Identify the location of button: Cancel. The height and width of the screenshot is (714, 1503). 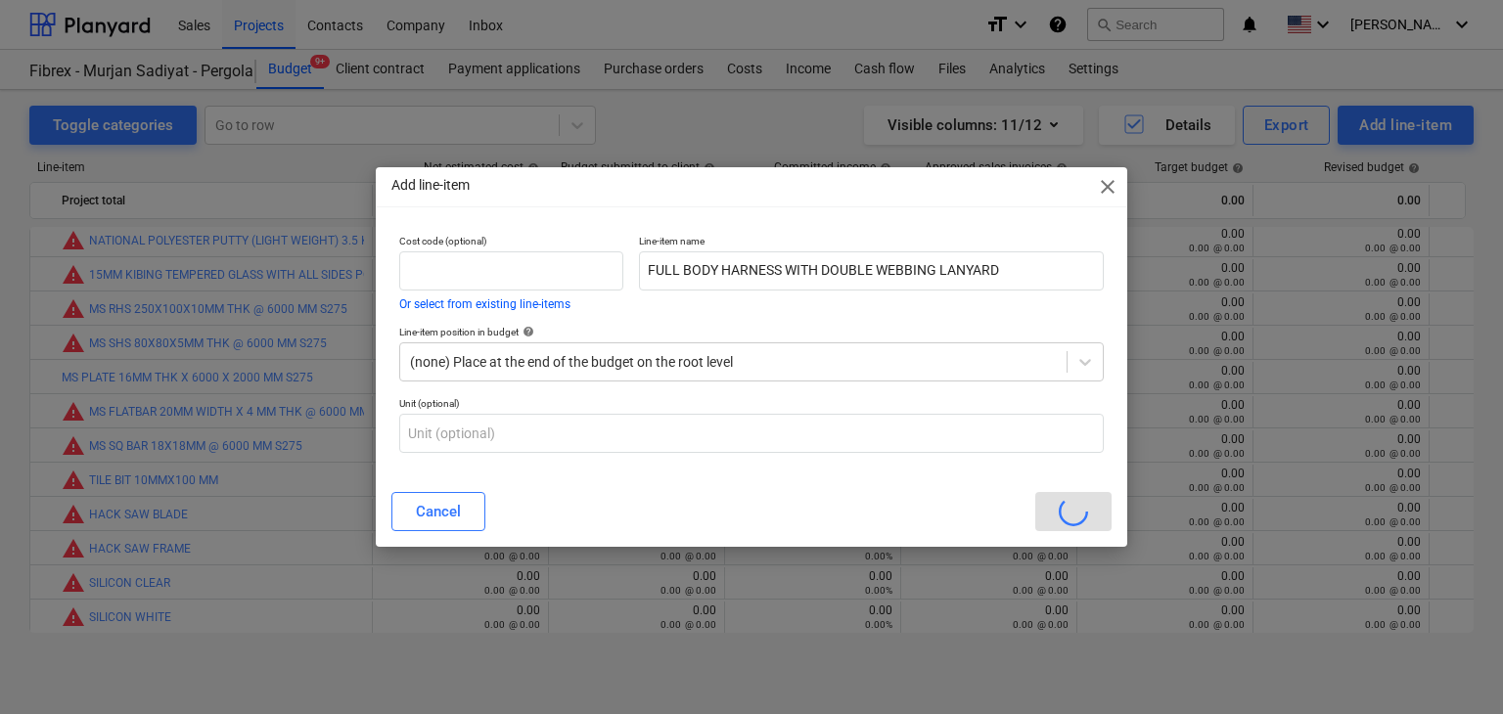
(438, 512).